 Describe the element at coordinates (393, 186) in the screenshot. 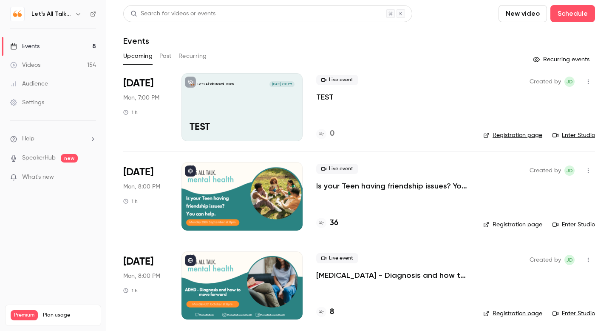

I see `p: Is your Teen having friendship issues? You can help.` at that location.